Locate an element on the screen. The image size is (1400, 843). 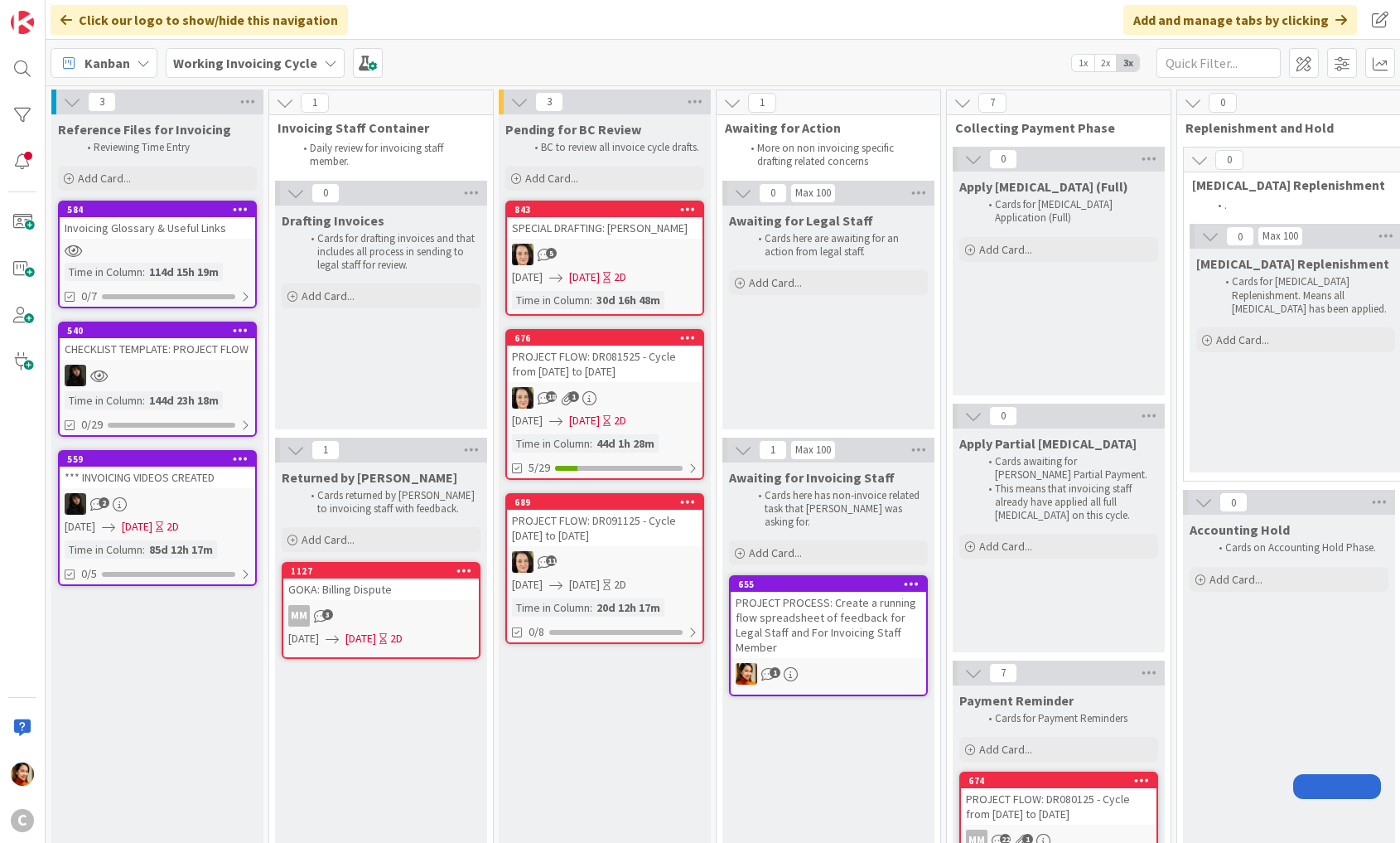
span: 11 is located at coordinates (551, 561).